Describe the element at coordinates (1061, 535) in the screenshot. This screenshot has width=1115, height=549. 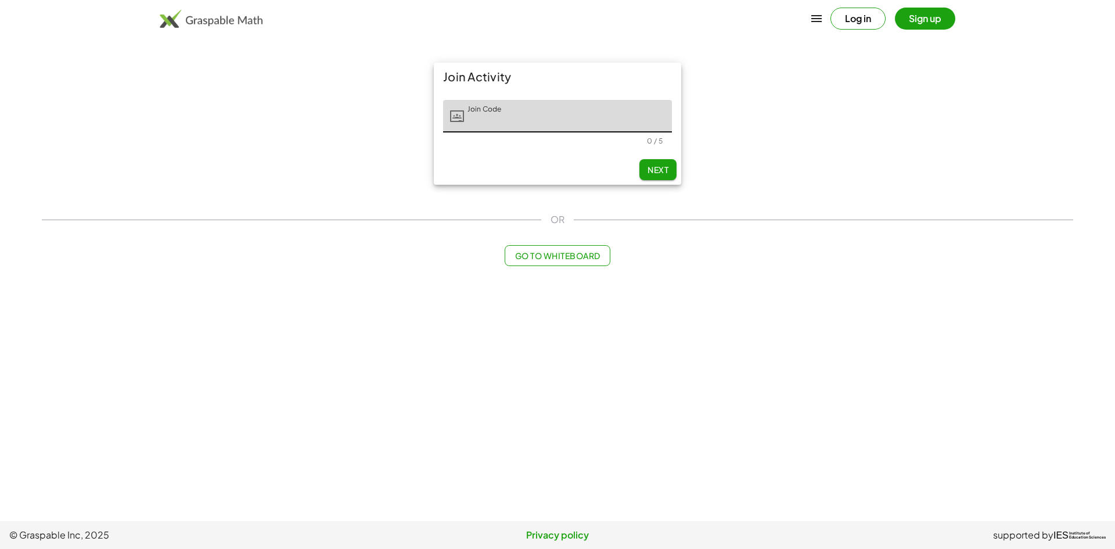
I see `span: IES` at that location.